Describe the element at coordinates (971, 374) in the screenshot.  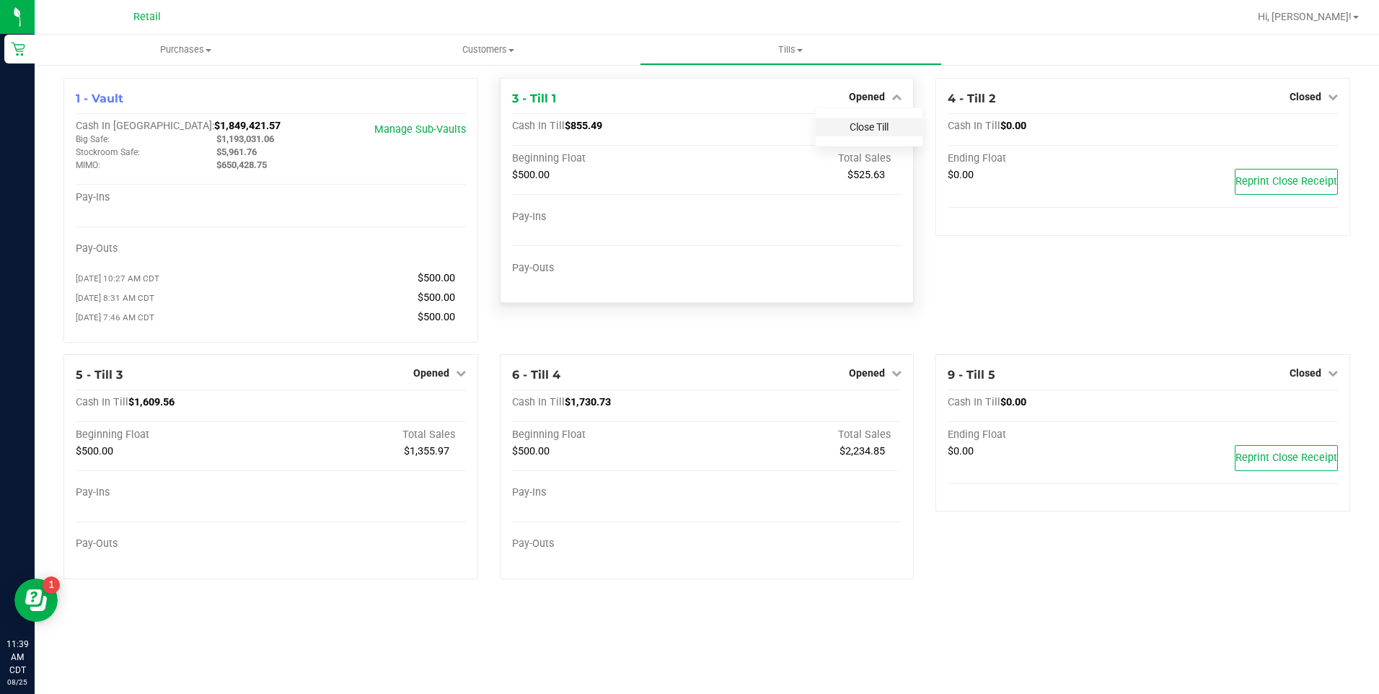
I see `span: 9 - Till 5` at that location.